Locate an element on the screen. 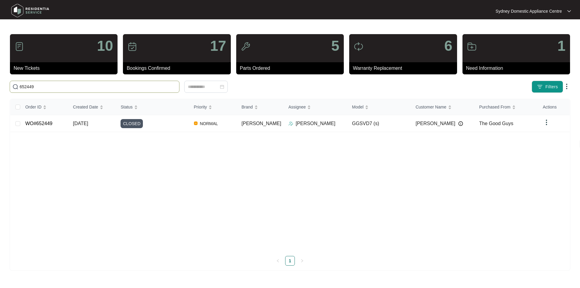 This screenshot has width=580, height=288. p: Sydney Domestic Appliance Centre is located at coordinates (529, 11).